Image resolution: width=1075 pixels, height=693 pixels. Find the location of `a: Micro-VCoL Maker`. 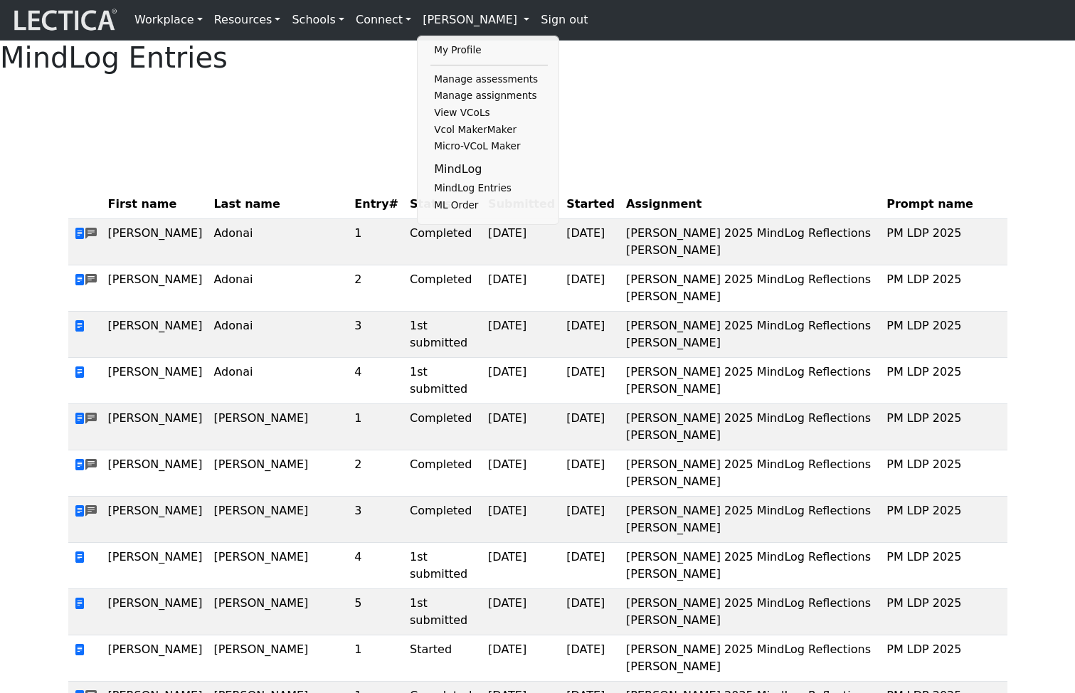

a: Micro-VCoL Maker is located at coordinates (489, 147).